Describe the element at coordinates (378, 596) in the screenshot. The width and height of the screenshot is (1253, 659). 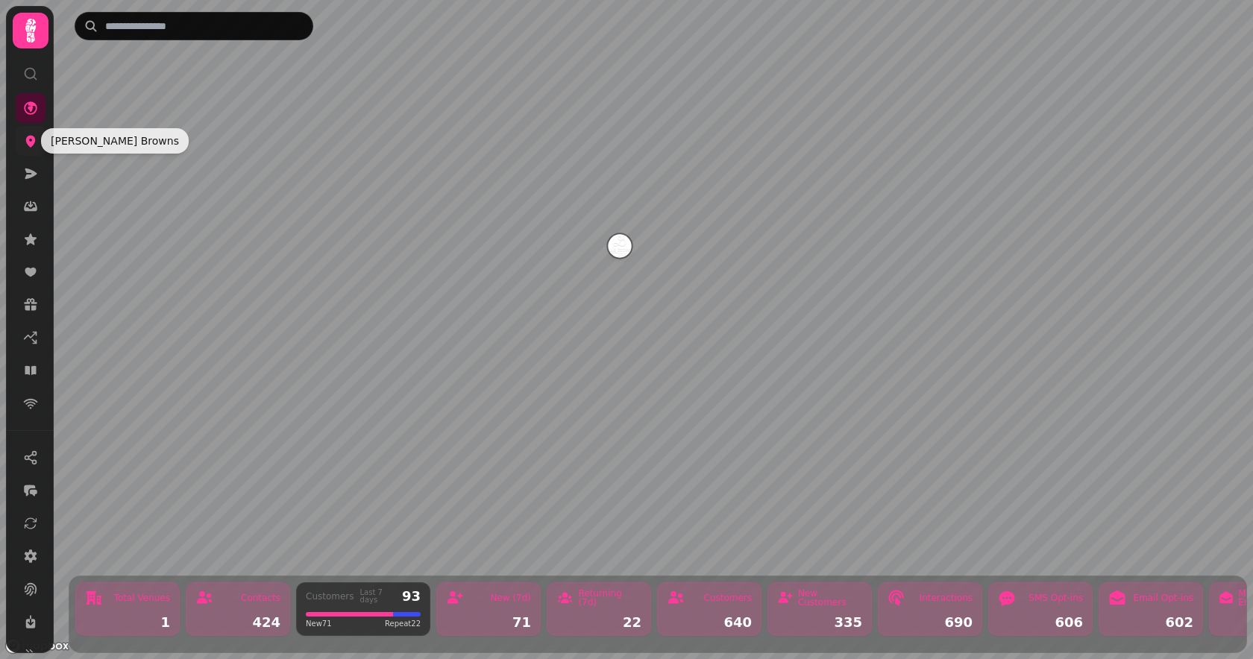
I see `div: Last 7 days` at that location.